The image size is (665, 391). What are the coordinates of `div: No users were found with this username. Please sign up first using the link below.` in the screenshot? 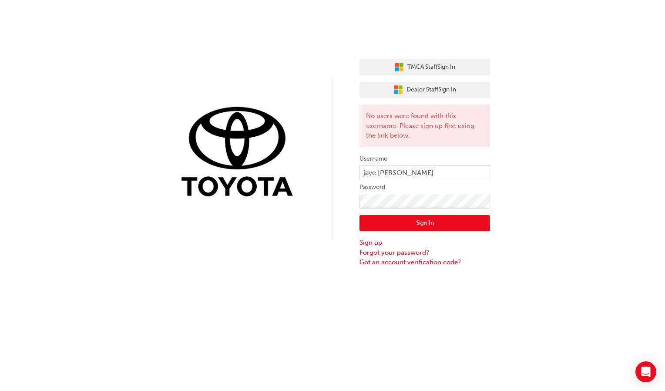 It's located at (425, 126).